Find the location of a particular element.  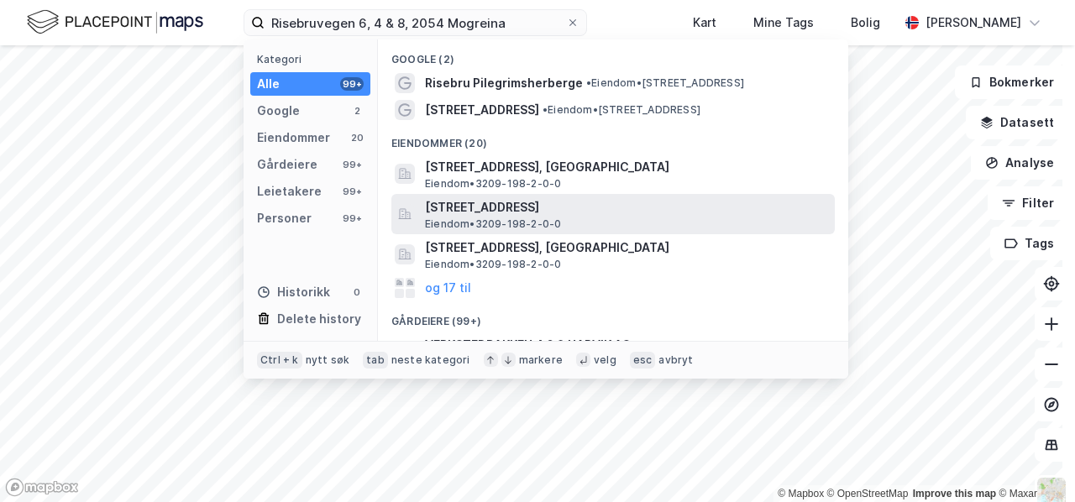

div: Eiendommer is located at coordinates (293, 138).